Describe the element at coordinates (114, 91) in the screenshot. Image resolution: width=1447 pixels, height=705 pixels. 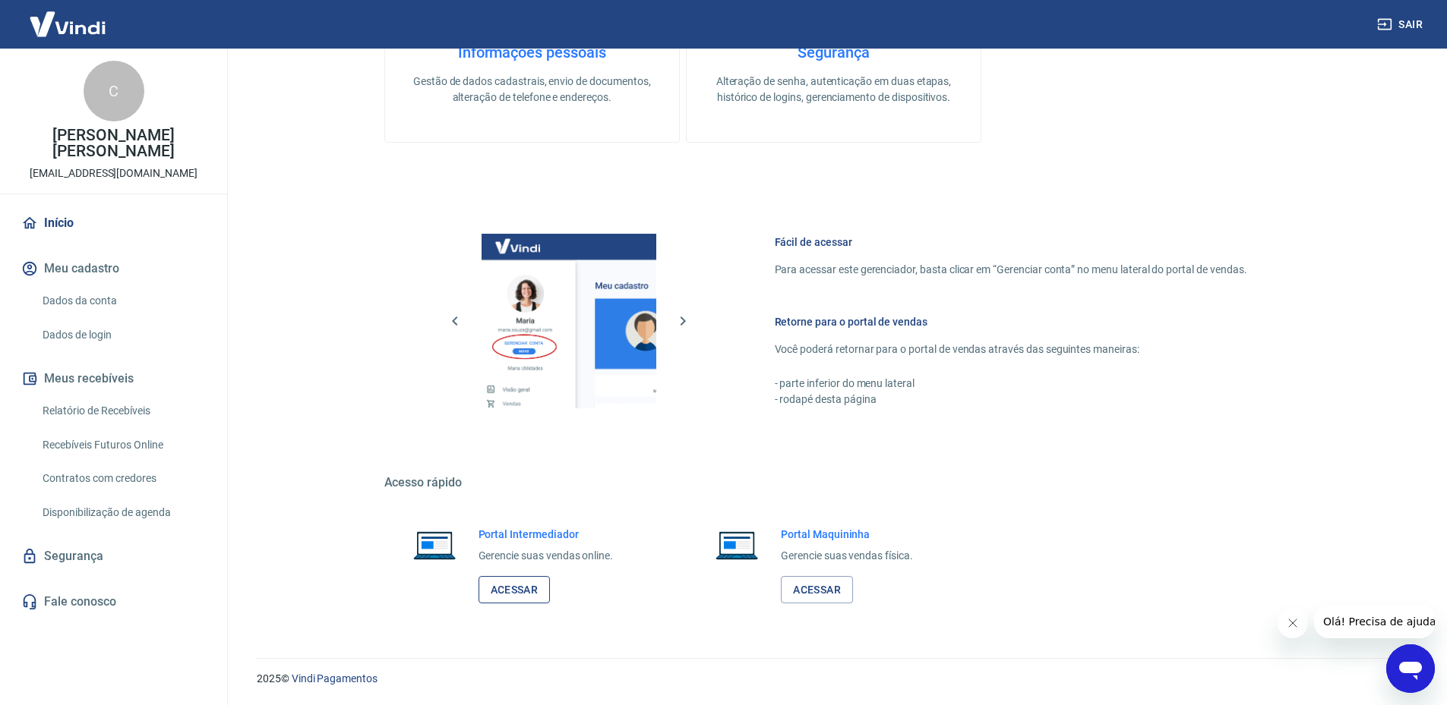
I see `div: C` at that location.